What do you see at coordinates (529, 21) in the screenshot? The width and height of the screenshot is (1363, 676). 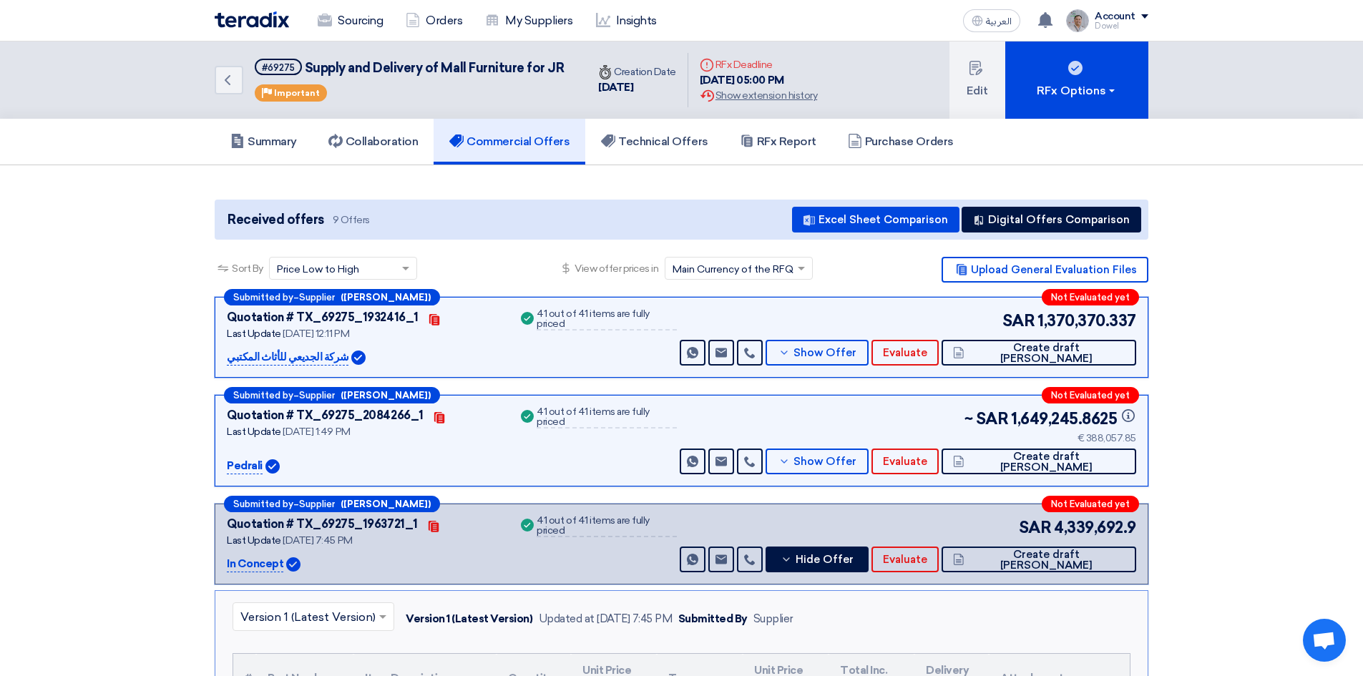 I see `a: My Suppliers` at bounding box center [529, 21].